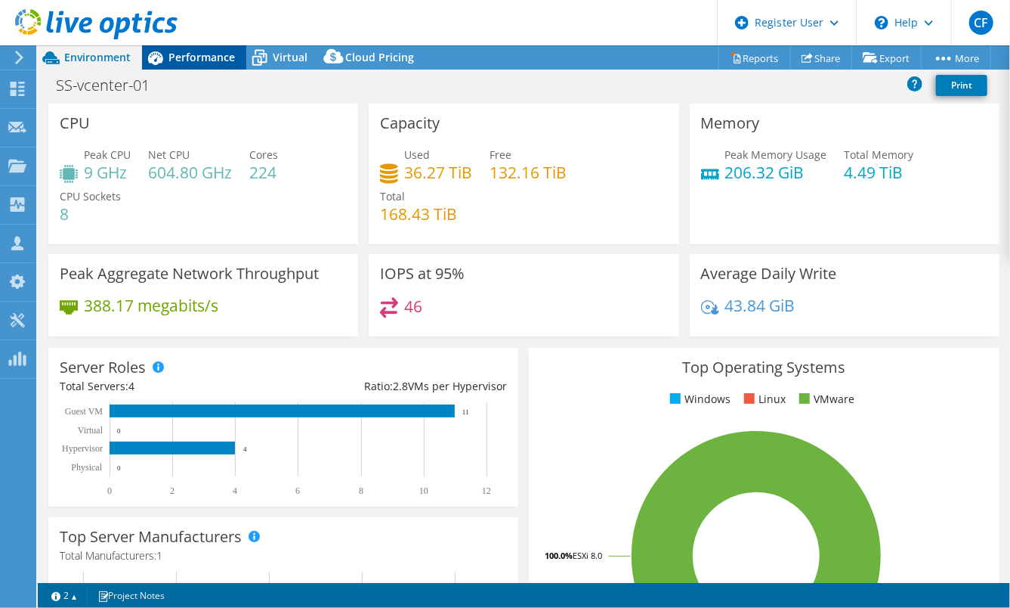 The height and width of the screenshot is (608, 1010). Describe the element at coordinates (298, 490) in the screenshot. I see `text: 6` at that location.